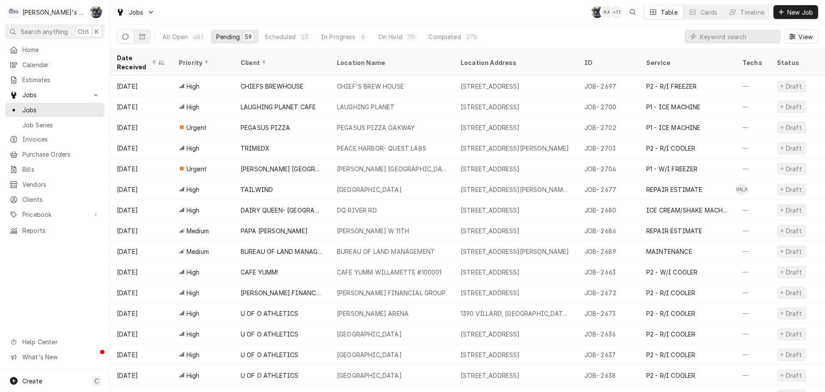  What do you see at coordinates (609, 148) in the screenshot?
I see `div: JOB-2703` at bounding box center [609, 148].